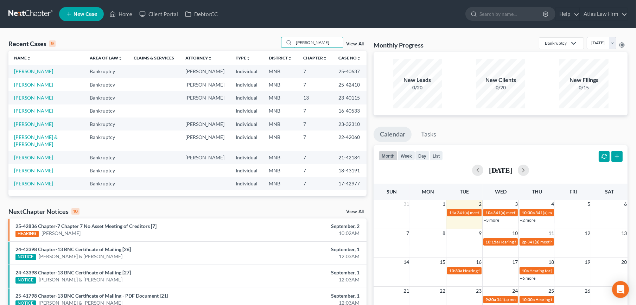 This screenshot has height=305, width=636. Describe the element at coordinates (480, 233) in the screenshot. I see `span: 9` at that location.